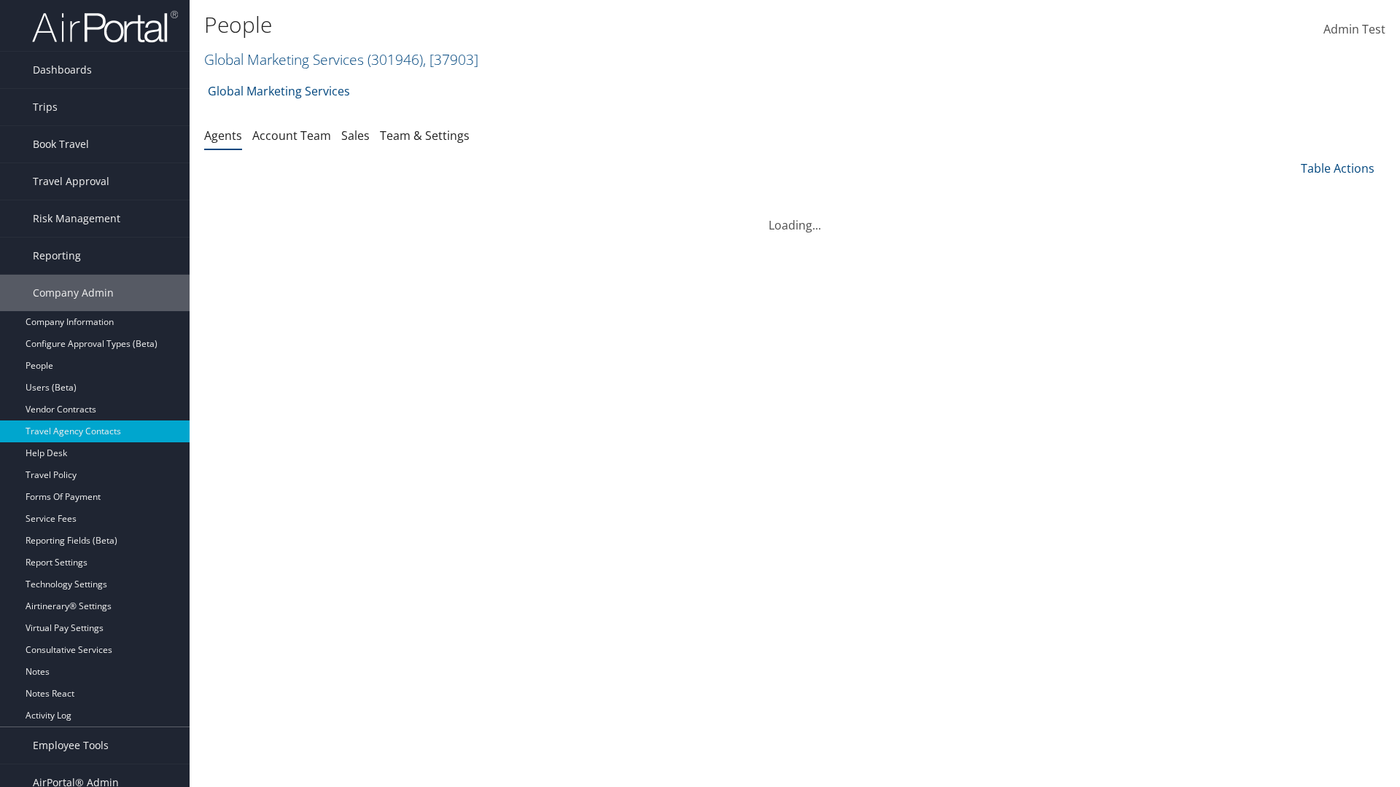  I want to click on img: airportal-logo.png, so click(105, 26).